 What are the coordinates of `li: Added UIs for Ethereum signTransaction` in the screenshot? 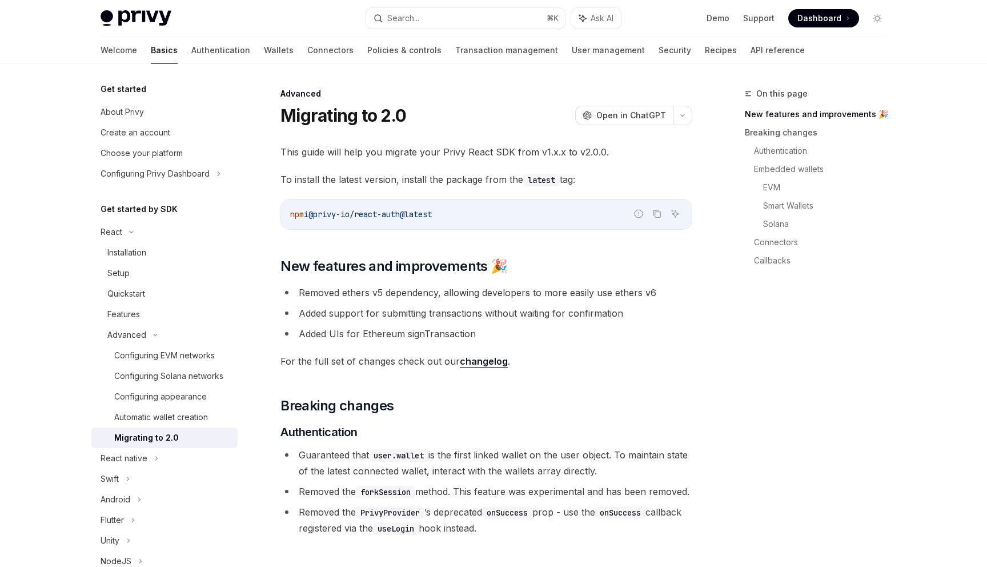 It's located at (486, 334).